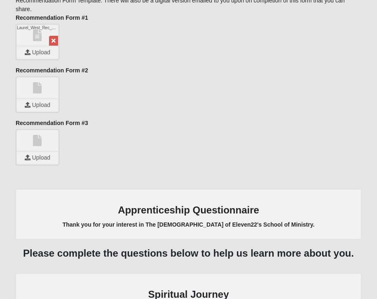 This screenshot has height=299, width=377. What do you see at coordinates (54, 41) in the screenshot?
I see `a: Remove File` at bounding box center [54, 41].